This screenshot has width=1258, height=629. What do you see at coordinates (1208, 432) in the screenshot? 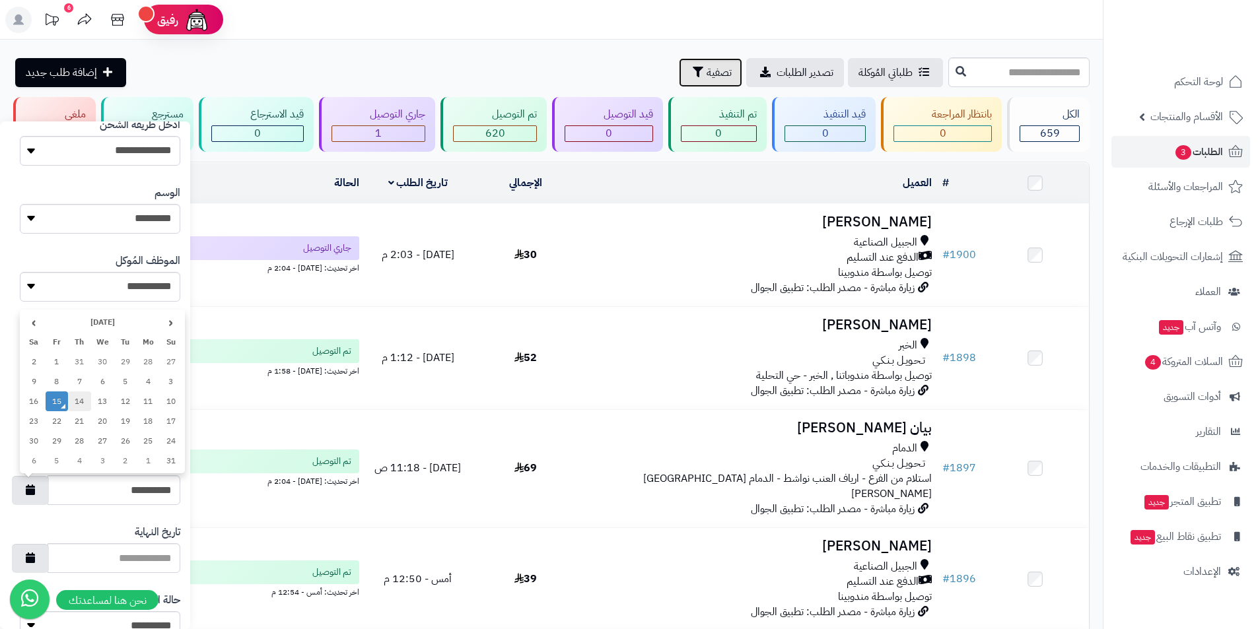
I see `span: التقارير` at bounding box center [1208, 432].